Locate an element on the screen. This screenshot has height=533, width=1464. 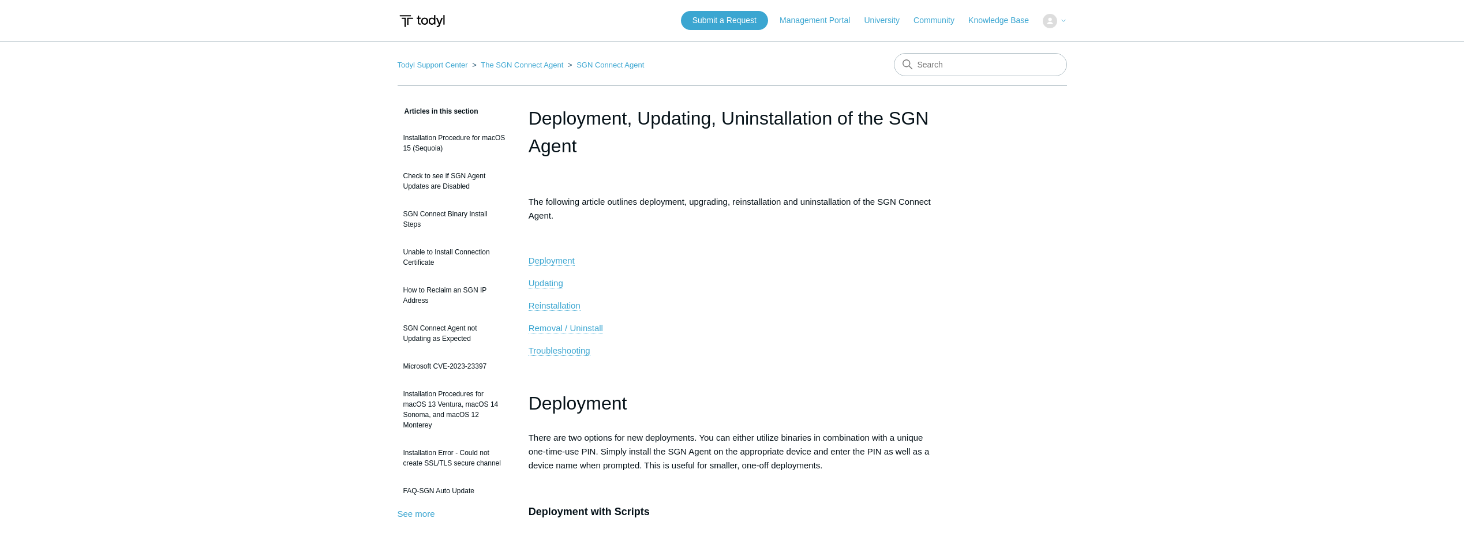
a: Management Portal is located at coordinates (820, 20).